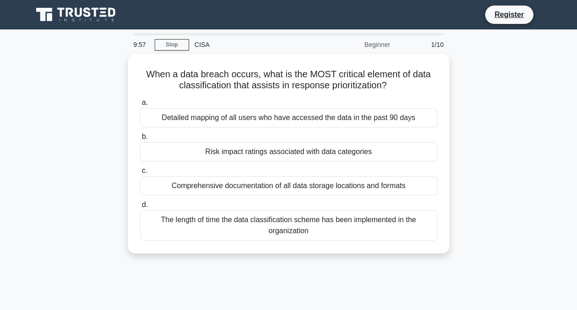 Image resolution: width=577 pixels, height=310 pixels. What do you see at coordinates (356, 45) in the screenshot?
I see `div: Beginner` at bounding box center [356, 45].